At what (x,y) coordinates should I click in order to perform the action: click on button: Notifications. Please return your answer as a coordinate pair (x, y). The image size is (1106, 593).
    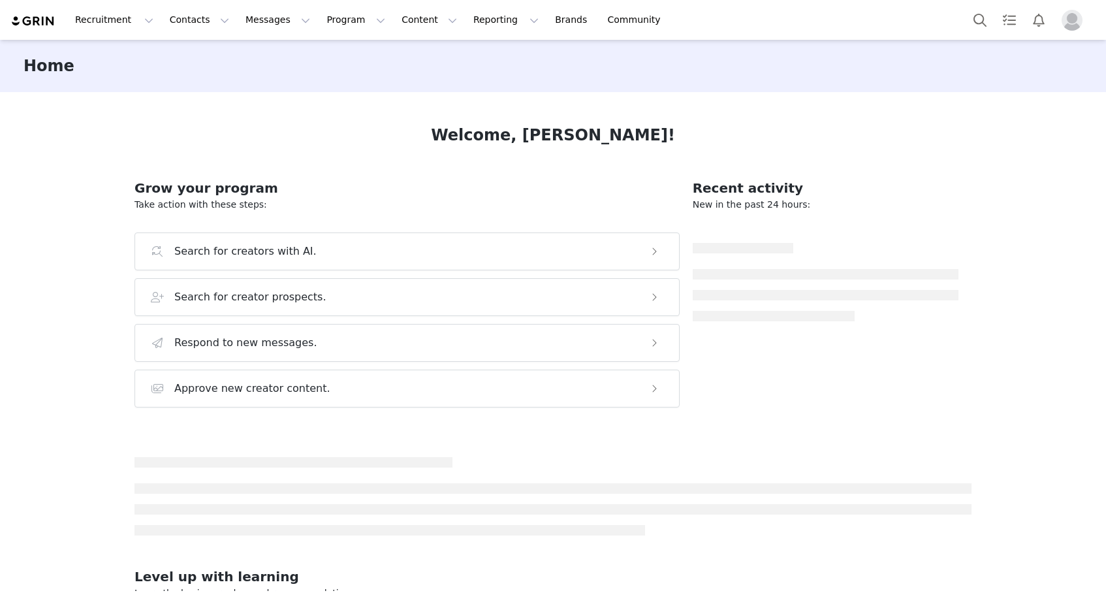
    Looking at the image, I should click on (1039, 20).